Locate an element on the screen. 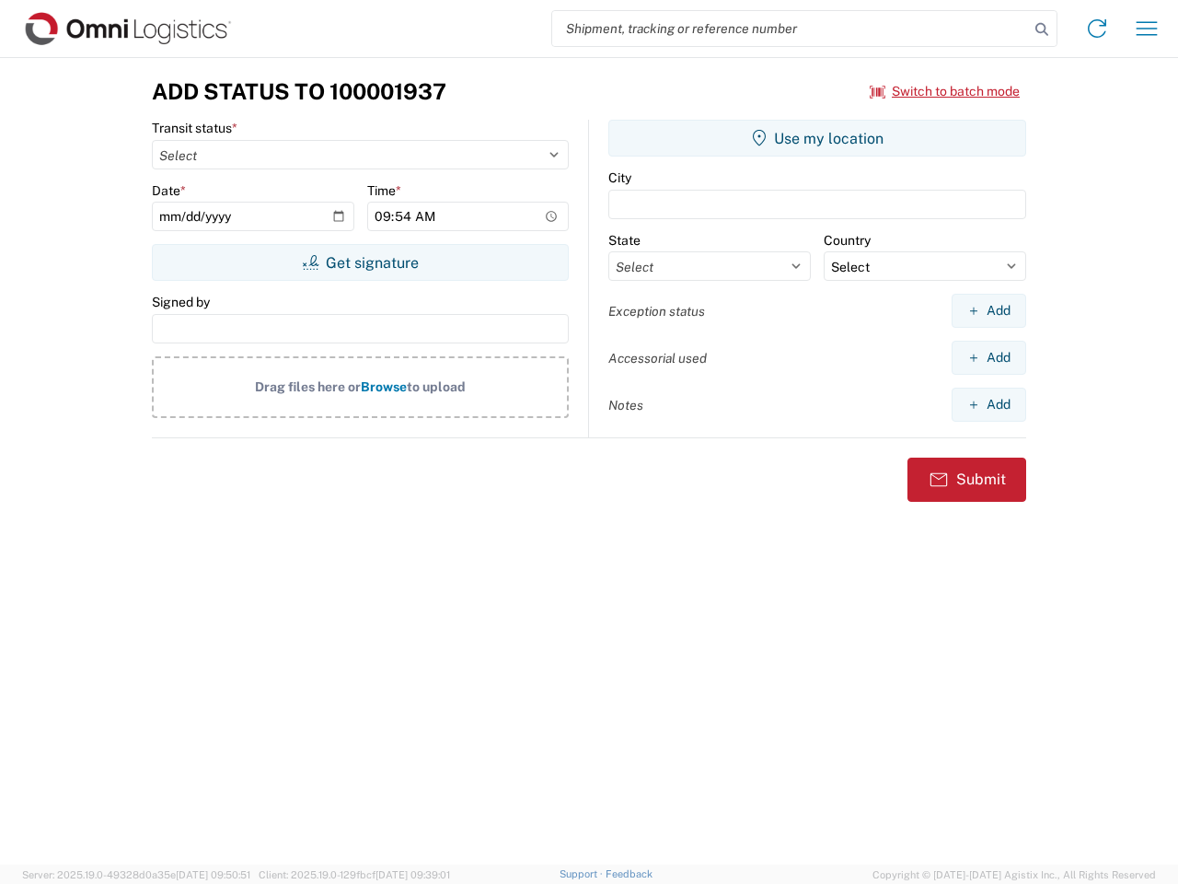  label: Date is located at coordinates (168, 191).